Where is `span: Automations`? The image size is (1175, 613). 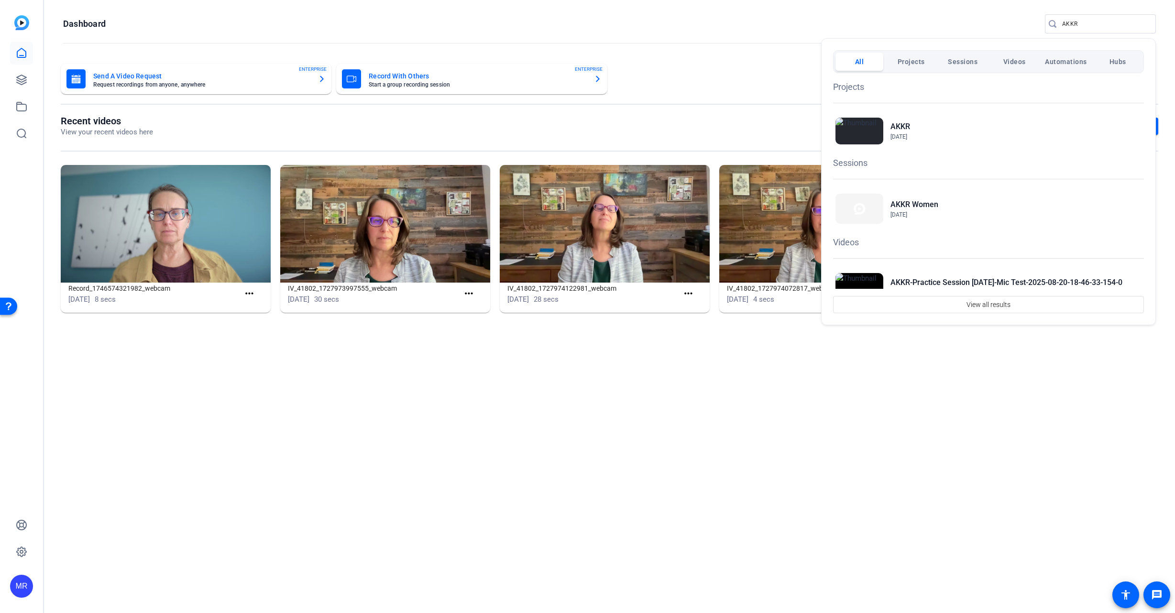
span: Automations is located at coordinates (1066, 62).